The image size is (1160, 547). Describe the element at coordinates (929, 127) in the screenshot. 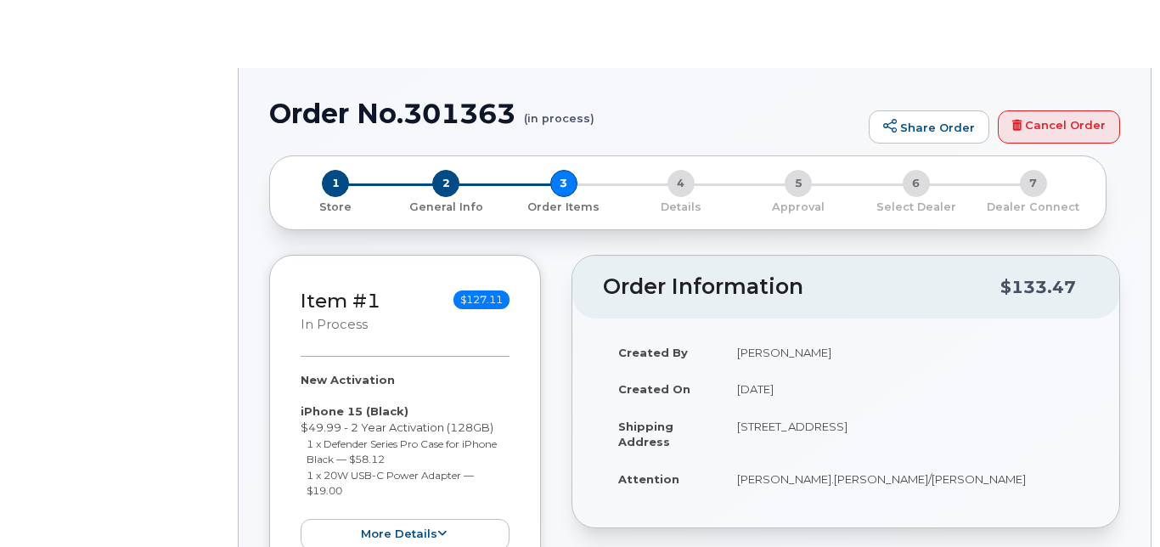

I see `a: Share Order` at that location.